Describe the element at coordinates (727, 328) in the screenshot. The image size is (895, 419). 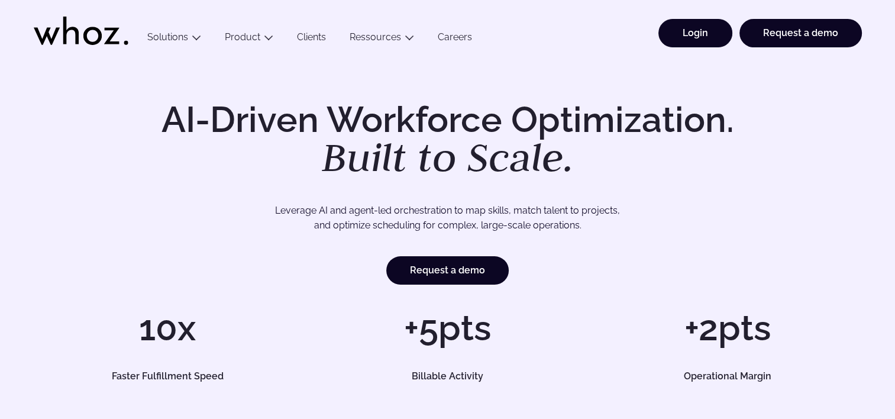
I see `h1: +2pts` at that location.